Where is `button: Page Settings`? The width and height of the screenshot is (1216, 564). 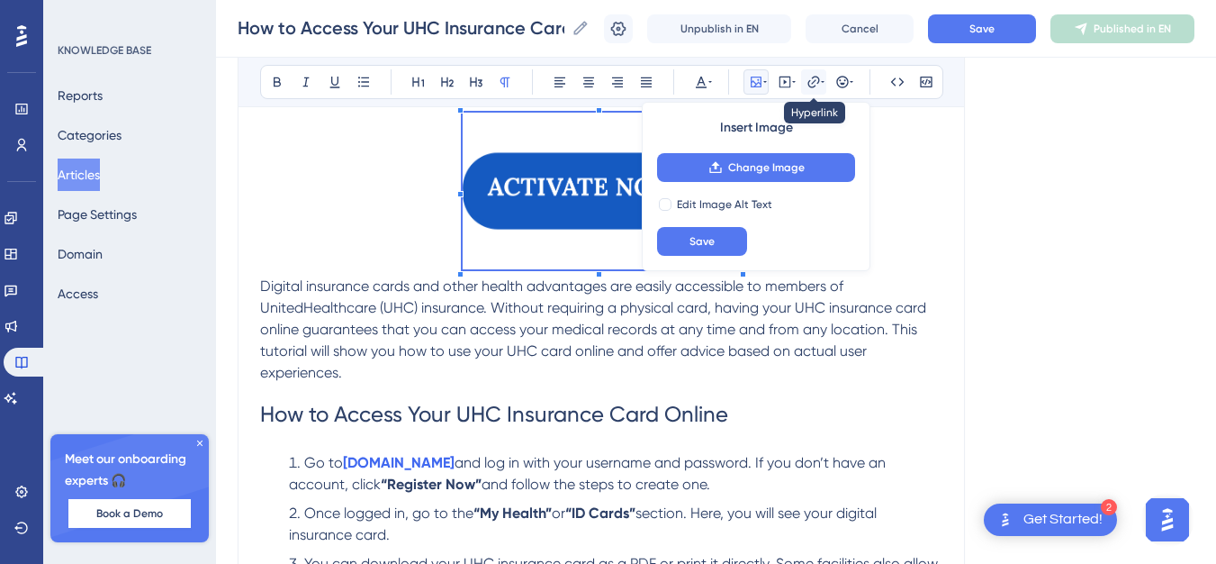
button: Page Settings is located at coordinates (97, 214).